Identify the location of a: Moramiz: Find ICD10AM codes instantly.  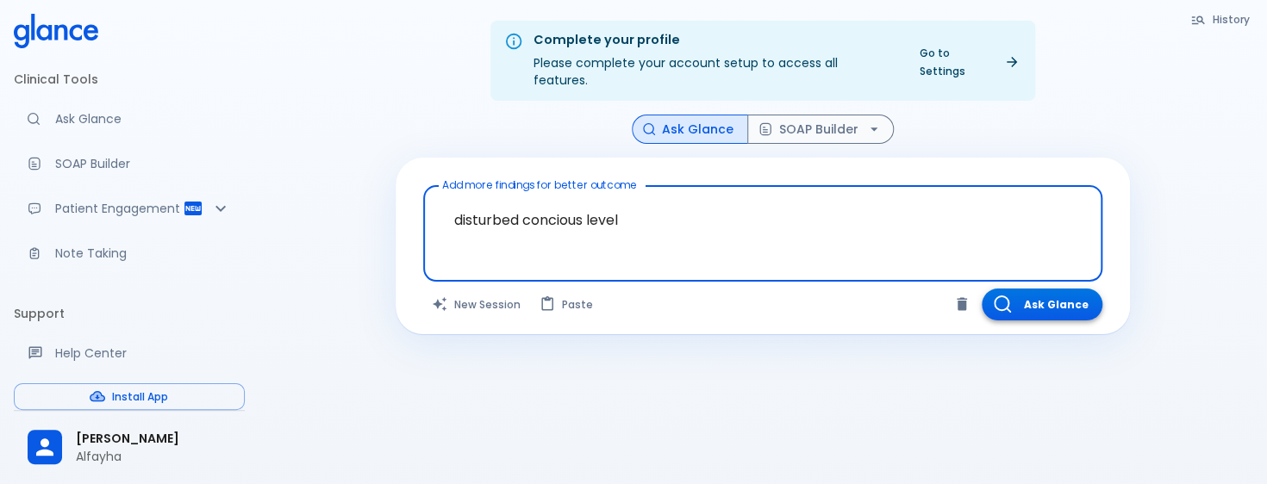
(129, 119).